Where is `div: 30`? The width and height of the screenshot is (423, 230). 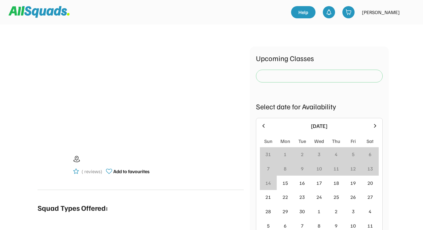
div: 30 is located at coordinates (302, 211).